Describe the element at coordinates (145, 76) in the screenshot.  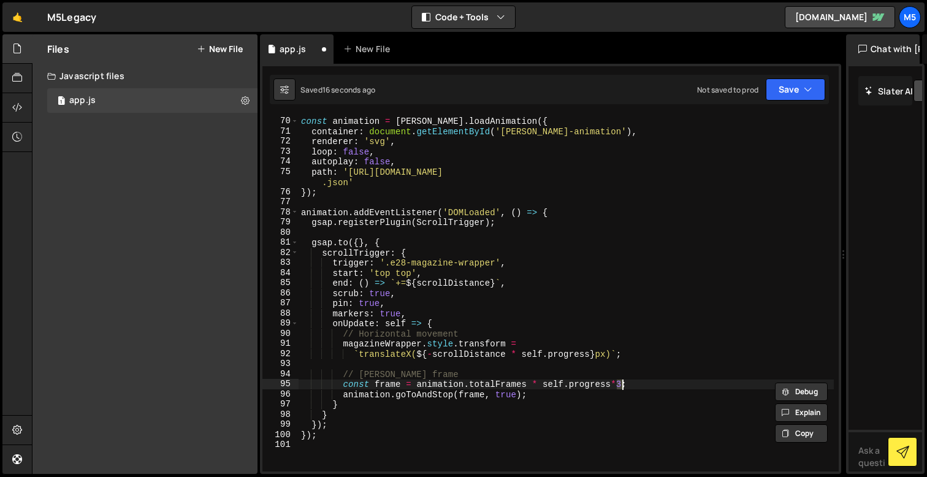
I see `div: Javascript files` at that location.